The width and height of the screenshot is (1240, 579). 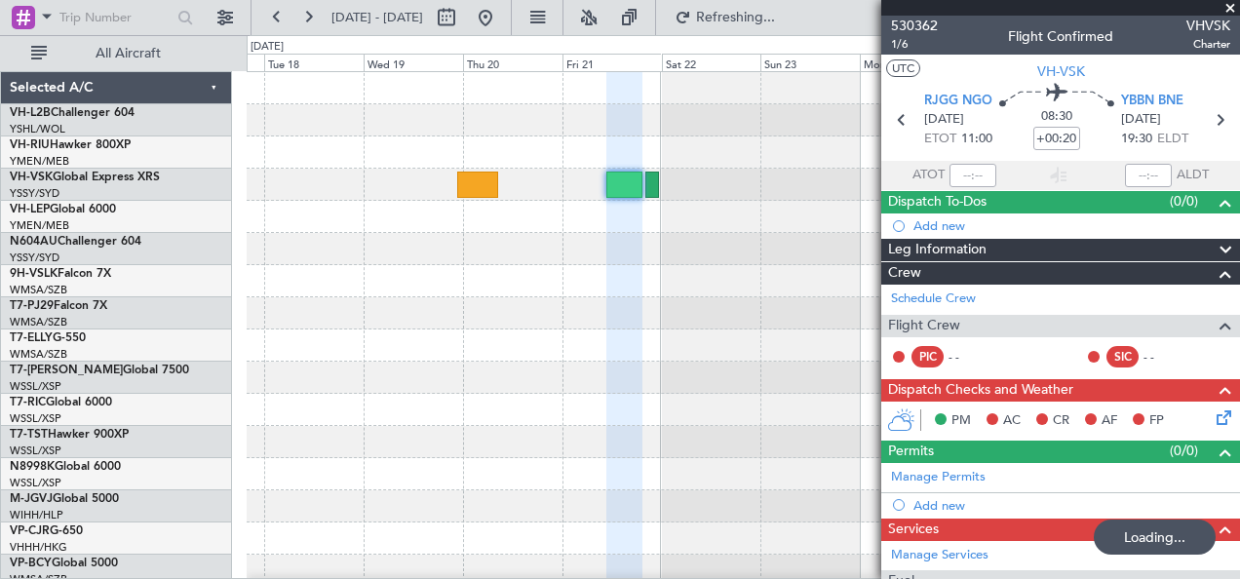 I want to click on div: Mon 24, so click(x=910, y=62).